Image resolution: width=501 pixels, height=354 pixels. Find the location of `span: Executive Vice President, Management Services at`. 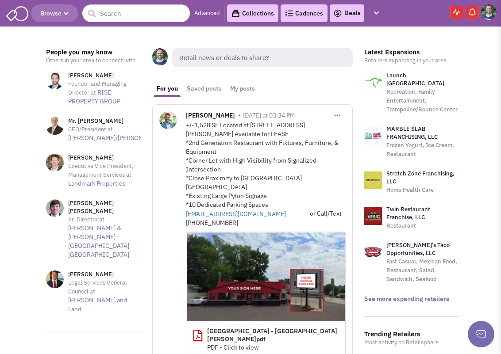

span: Executive Vice President, Management Services at is located at coordinates (101, 170).